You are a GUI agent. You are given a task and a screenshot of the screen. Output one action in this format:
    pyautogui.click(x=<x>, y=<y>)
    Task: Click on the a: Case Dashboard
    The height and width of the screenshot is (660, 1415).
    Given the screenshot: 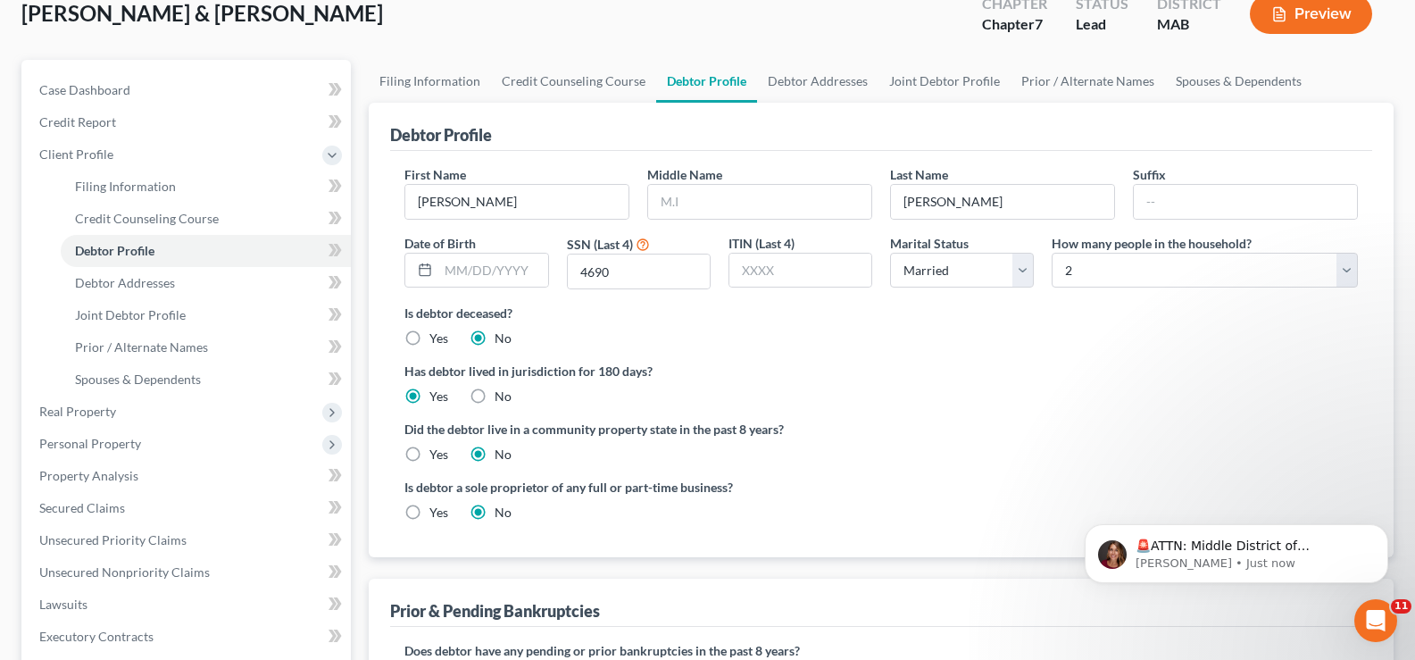 What is the action you would take?
    pyautogui.click(x=187, y=90)
    